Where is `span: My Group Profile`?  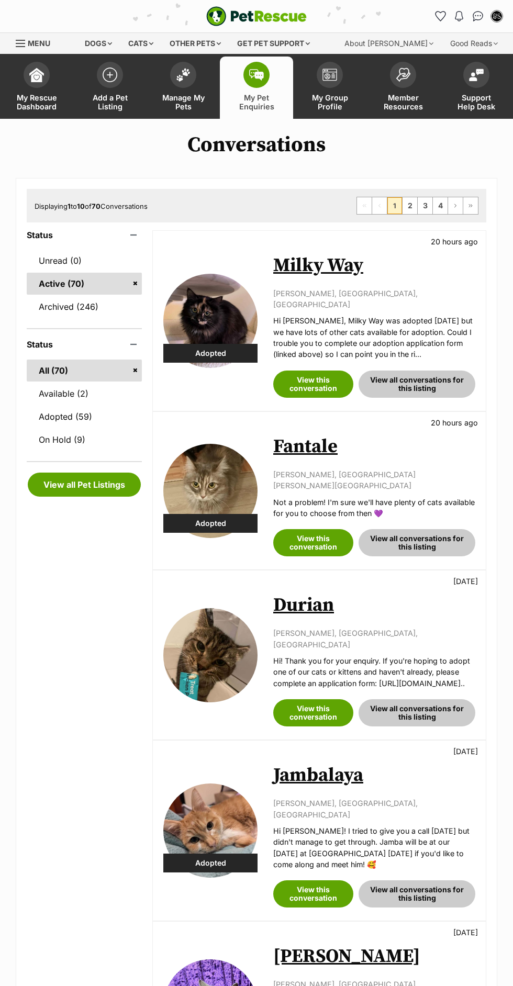
span: My Group Profile is located at coordinates (330, 102).